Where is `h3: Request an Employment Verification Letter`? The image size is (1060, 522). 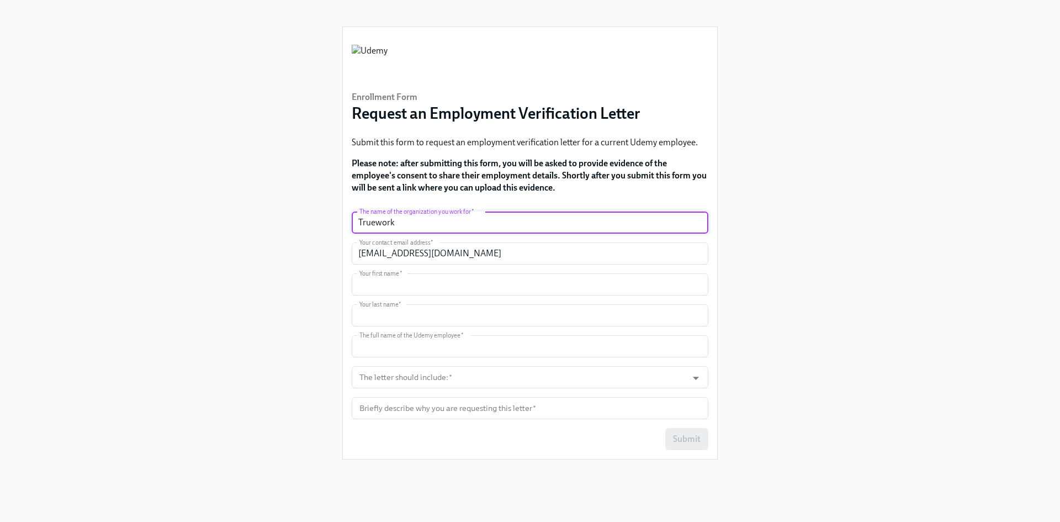
h3: Request an Employment Verification Letter is located at coordinates (496, 113).